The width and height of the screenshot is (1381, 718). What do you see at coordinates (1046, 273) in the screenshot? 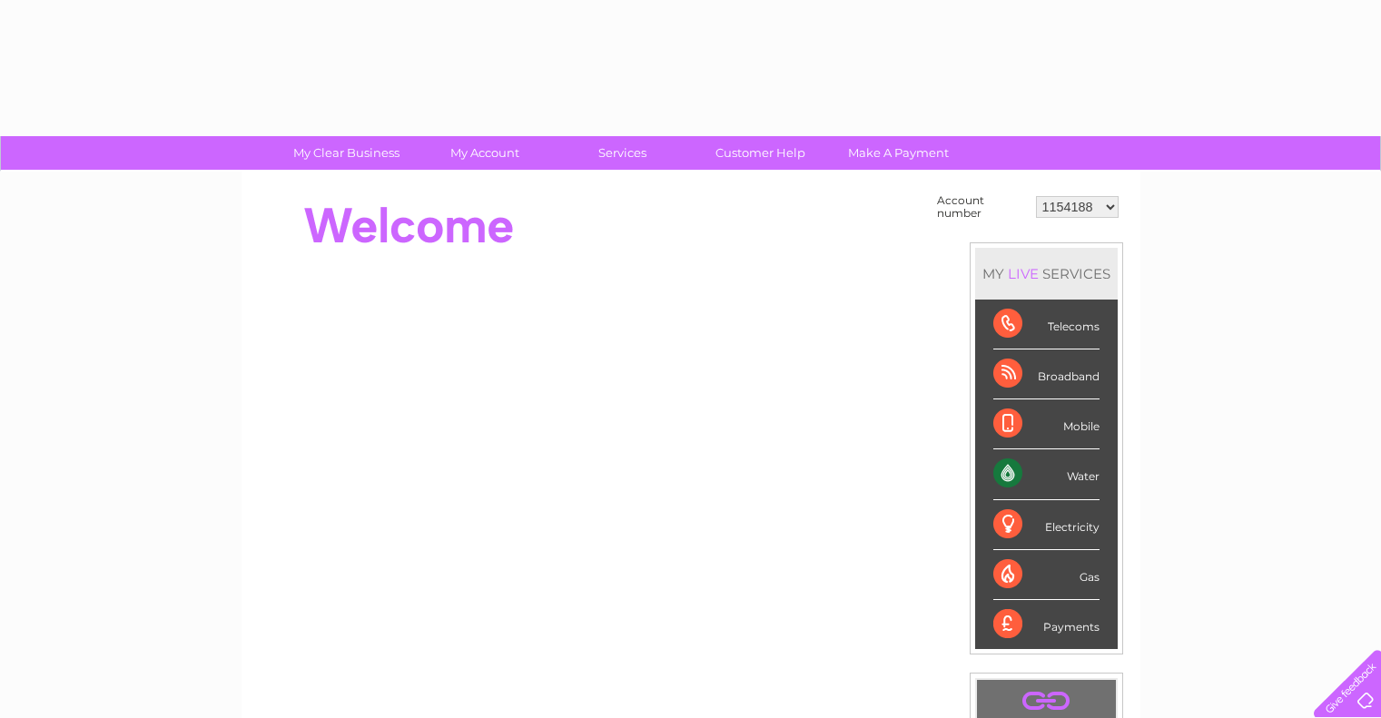
I see `div: MY SERVICES` at bounding box center [1046, 273].